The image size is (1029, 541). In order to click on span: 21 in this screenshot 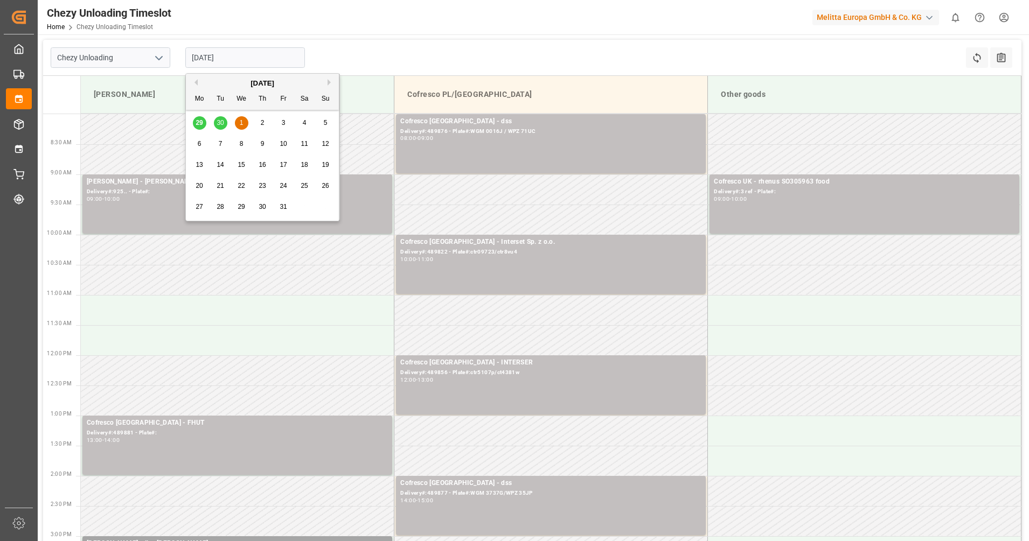, I will do `click(220, 186)`.